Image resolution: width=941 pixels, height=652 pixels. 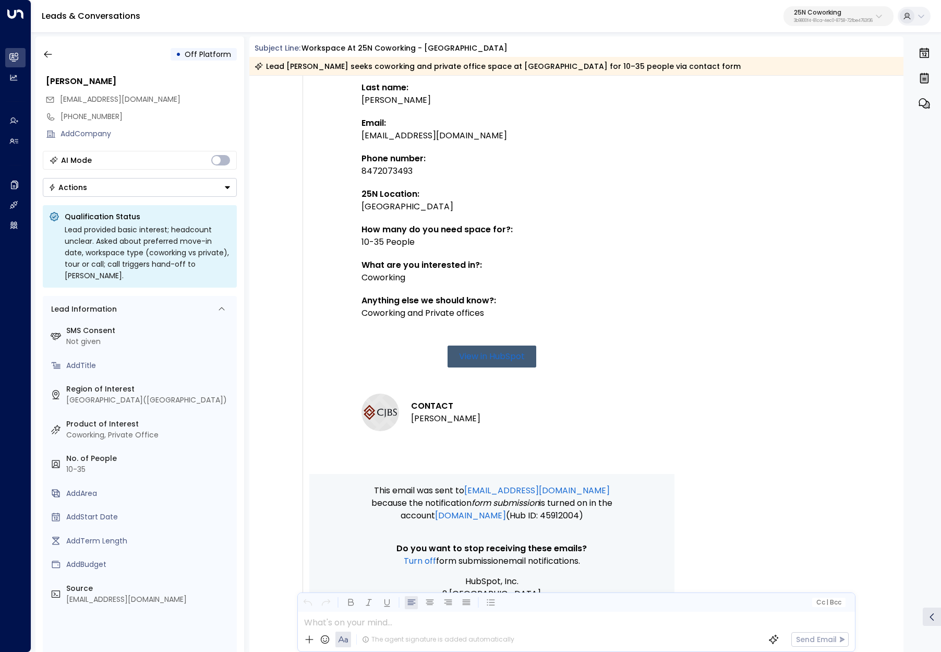 I want to click on span: Subject Line:, so click(x=278, y=48).